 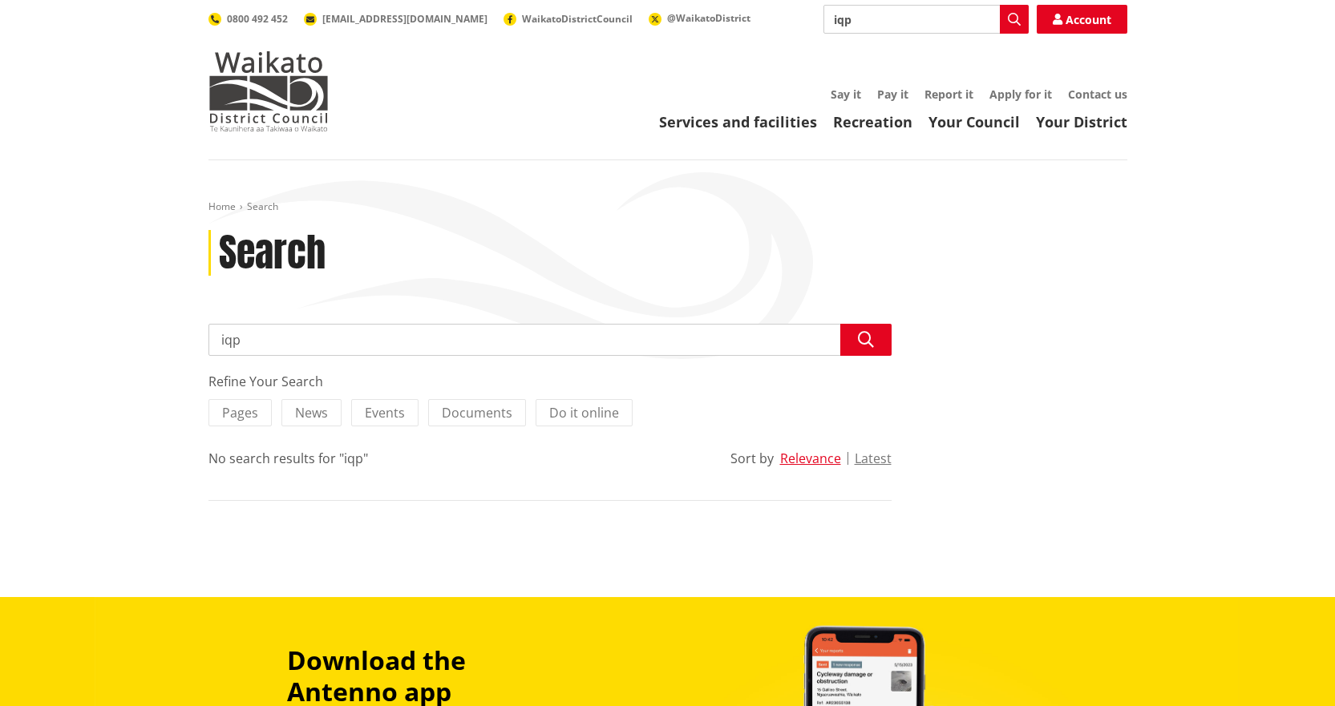 I want to click on a: Contact us, so click(x=1097, y=94).